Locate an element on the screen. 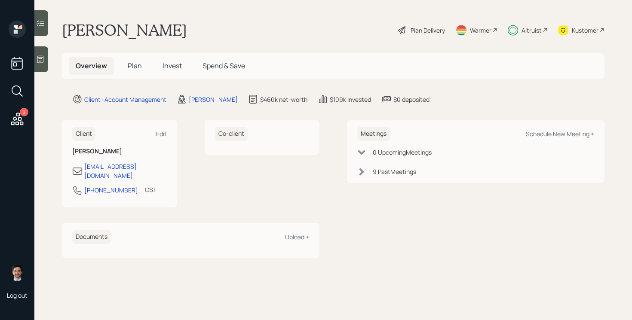  div: Schedule New Meeting + is located at coordinates (560, 134).